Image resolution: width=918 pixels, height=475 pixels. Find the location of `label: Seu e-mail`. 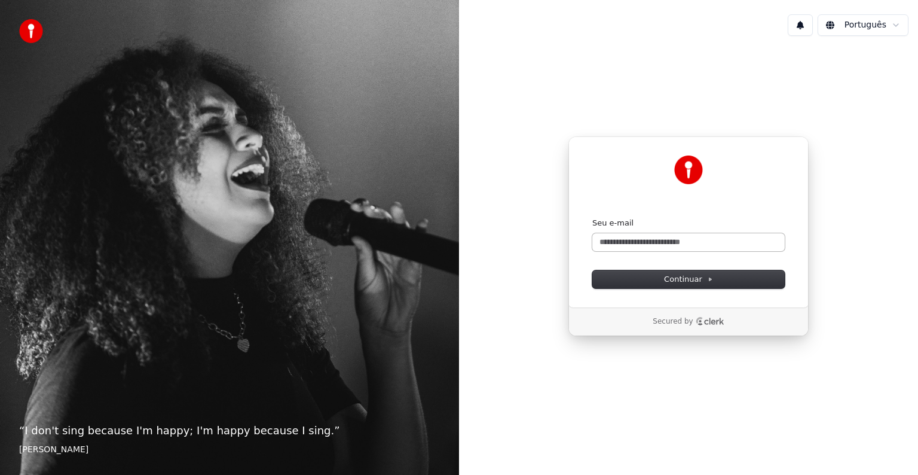

label: Seu e-mail is located at coordinates (613, 223).